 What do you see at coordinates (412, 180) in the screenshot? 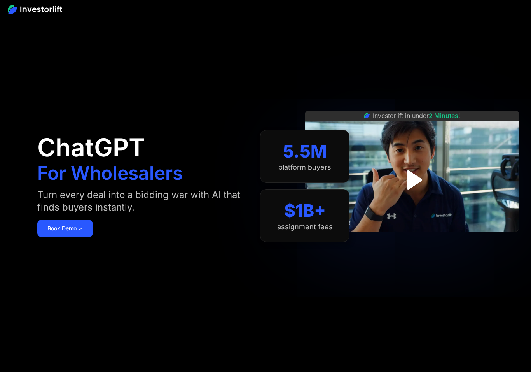
I see `a: open lightbox` at bounding box center [412, 180].